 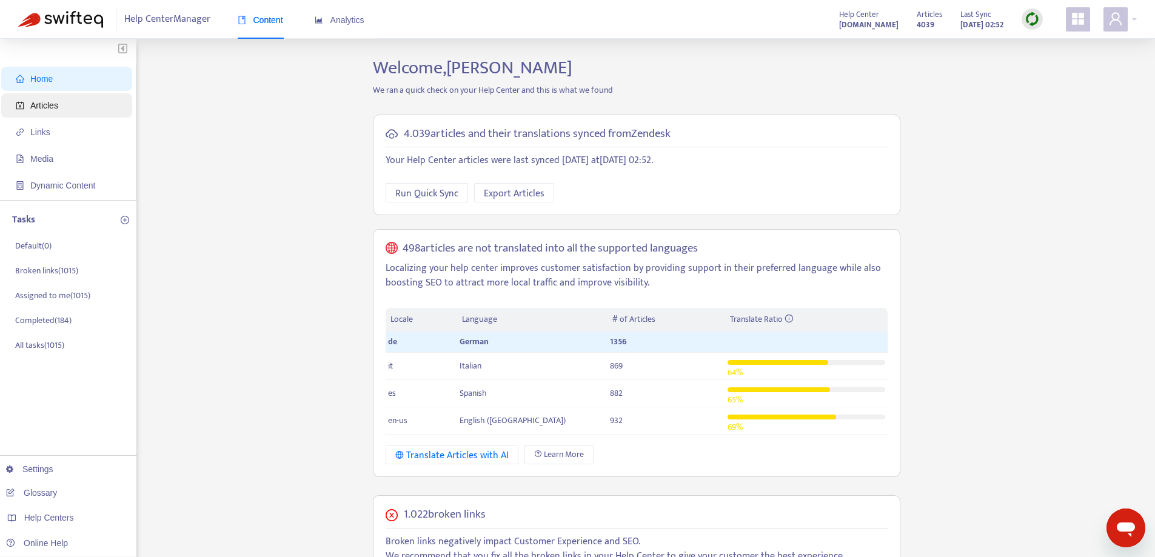 What do you see at coordinates (398, 420) in the screenshot?
I see `span: en-us` at bounding box center [398, 420].